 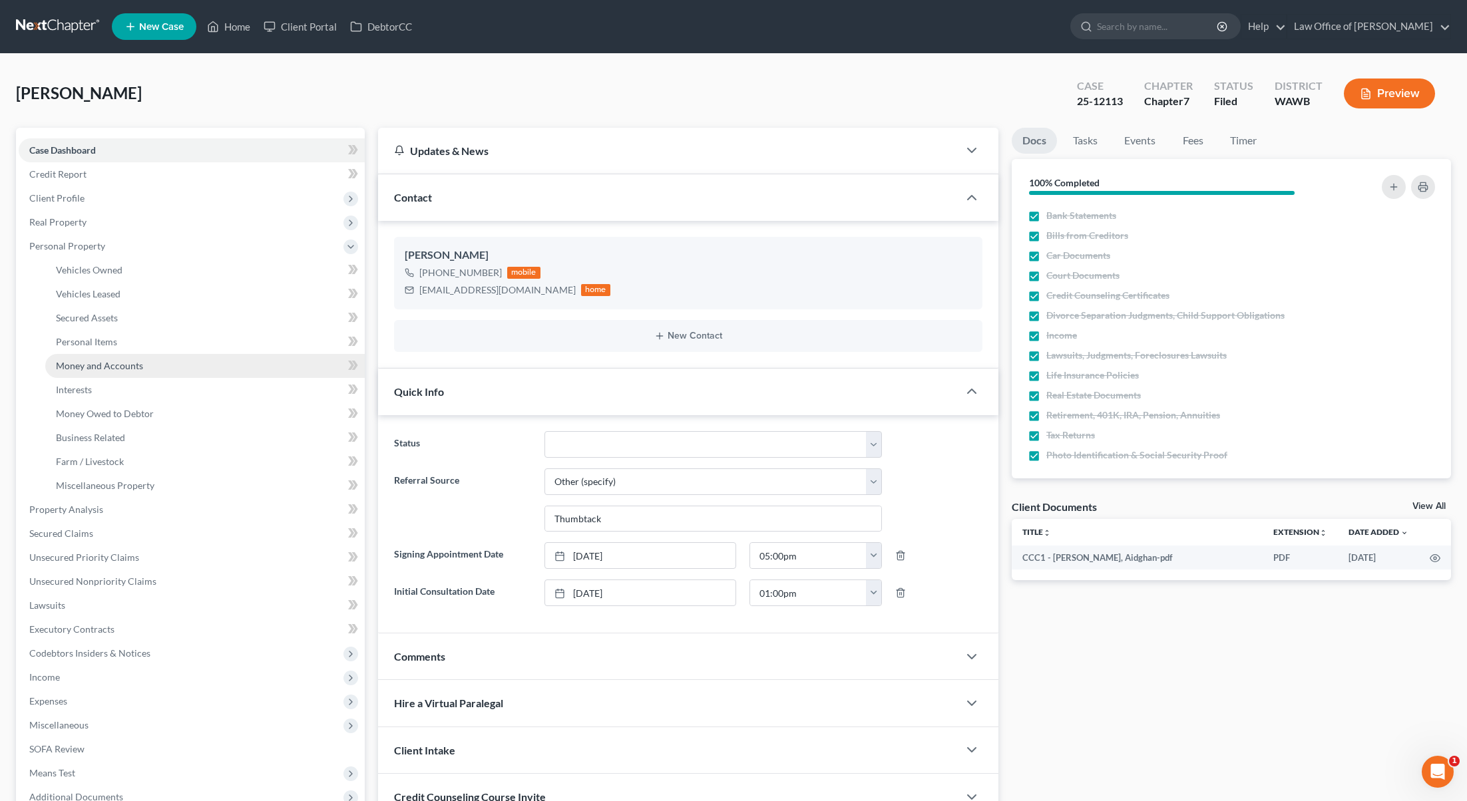 I want to click on div: Case, so click(x=1099, y=86).